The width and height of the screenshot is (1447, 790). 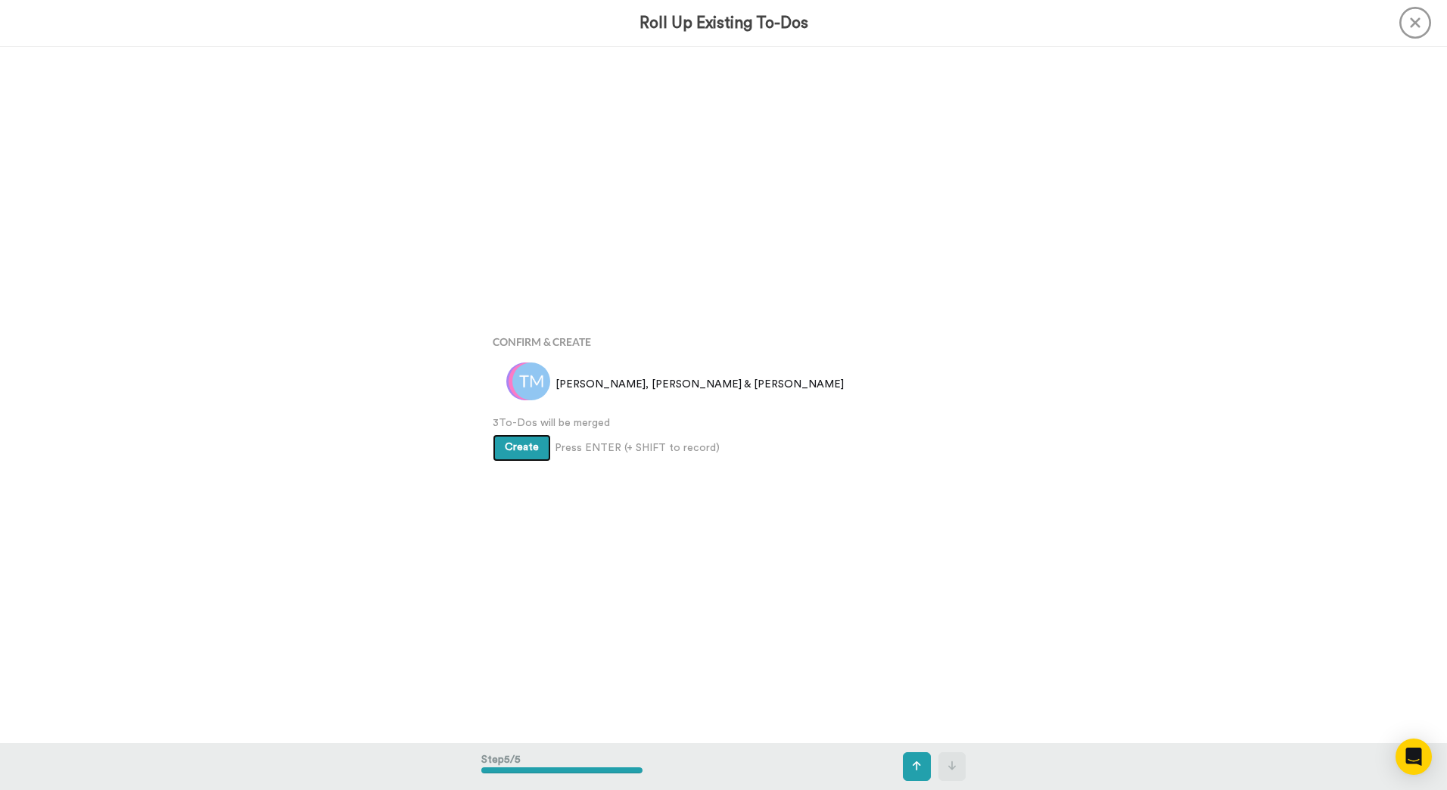 I want to click on div: Step 5 / 5, so click(x=561, y=766).